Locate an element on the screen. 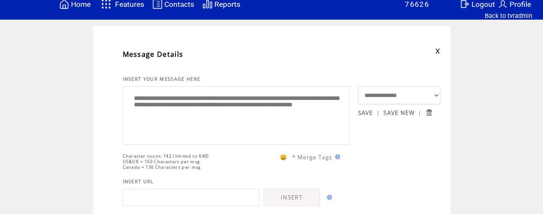  a: INSERT is located at coordinates (292, 198).